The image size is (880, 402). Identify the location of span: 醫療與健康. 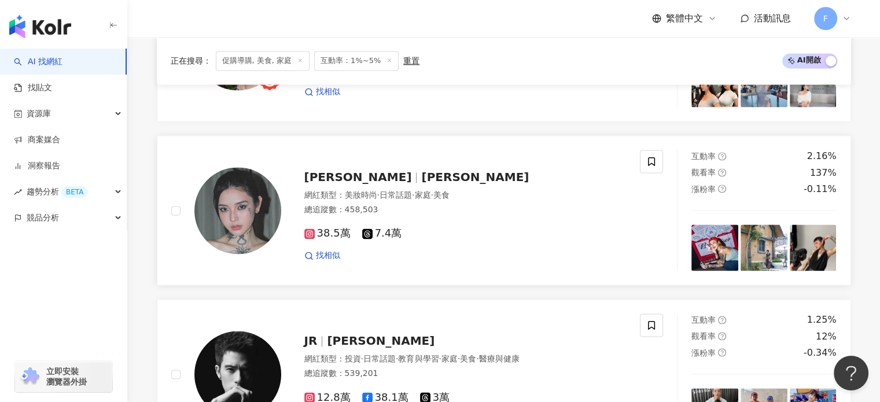
(499, 359).